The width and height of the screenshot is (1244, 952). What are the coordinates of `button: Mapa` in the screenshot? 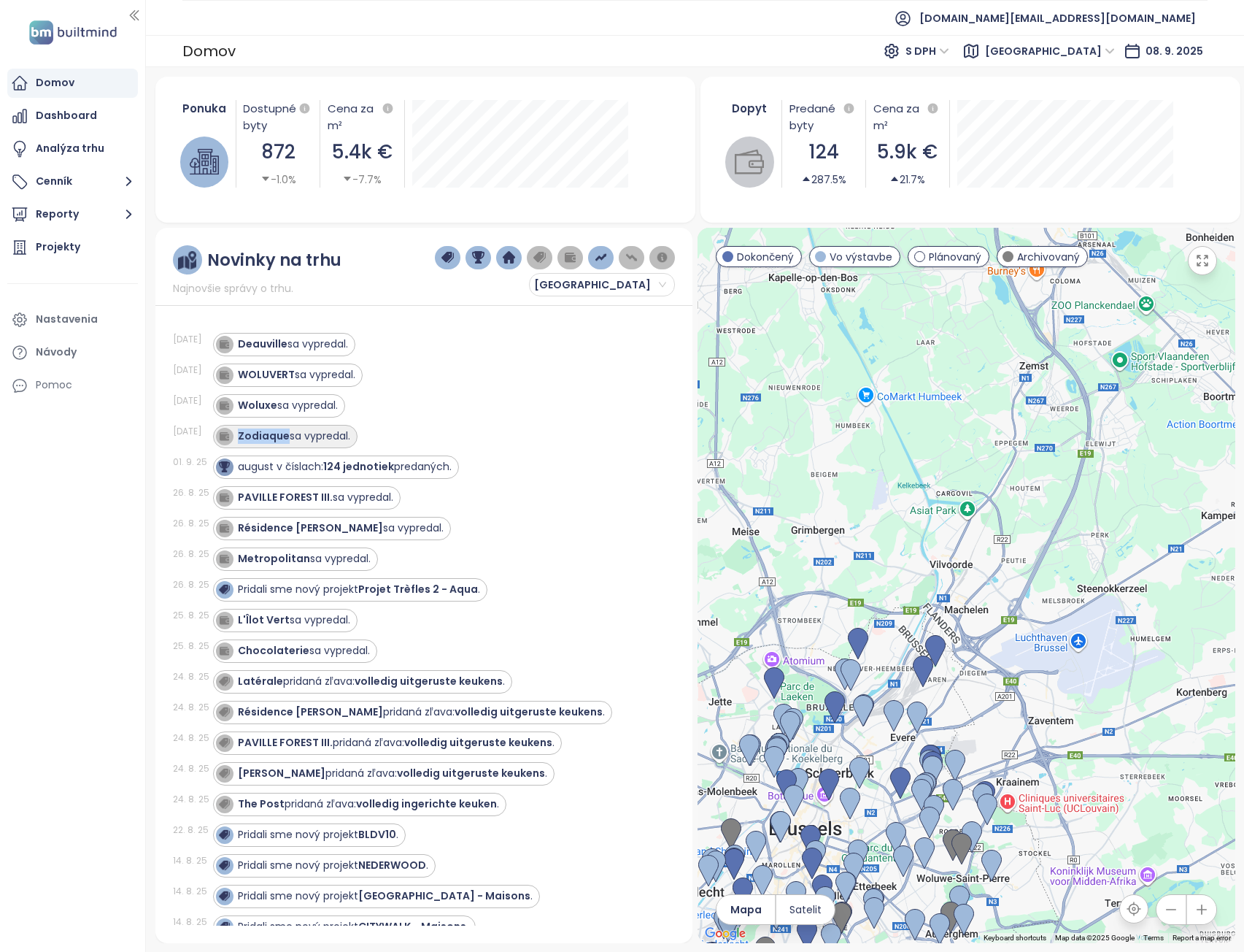 It's located at (746, 910).